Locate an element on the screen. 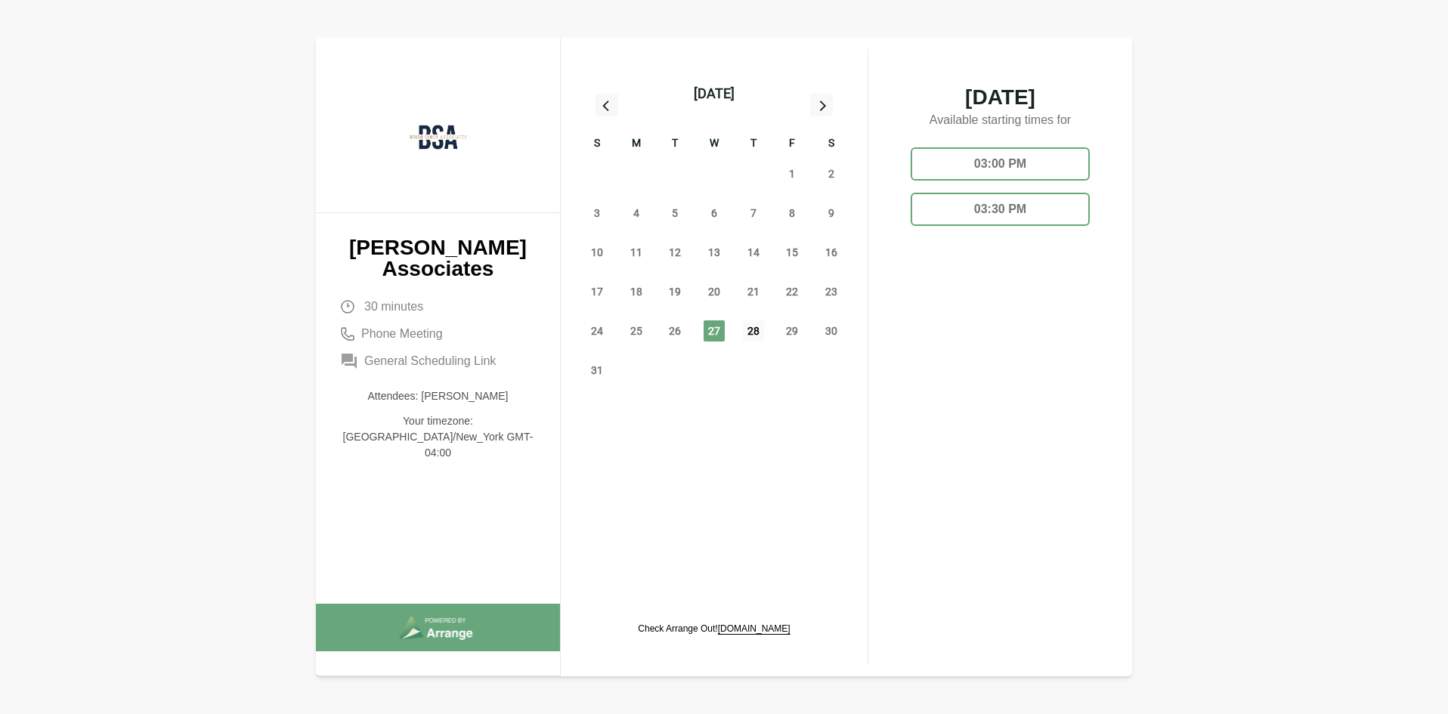  span: Friday, August 15, 2025 is located at coordinates (792, 252).